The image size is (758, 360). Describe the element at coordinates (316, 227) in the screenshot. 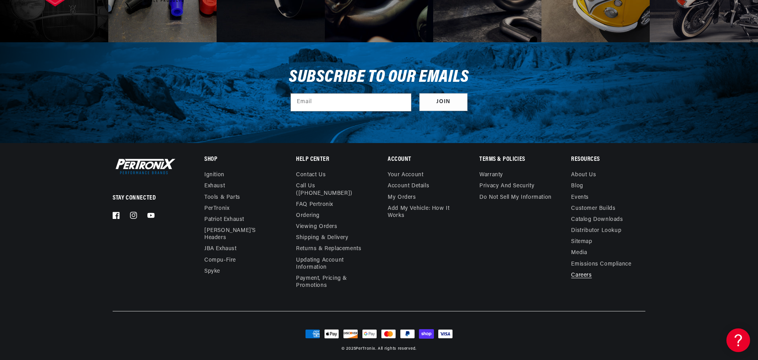

I see `a: Viewing Orders` at that location.